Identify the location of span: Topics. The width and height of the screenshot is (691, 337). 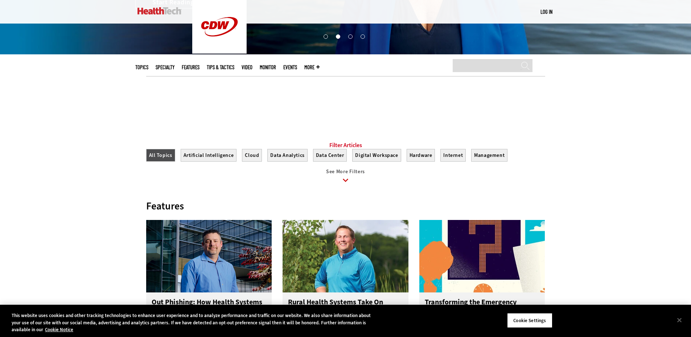
(142, 67).